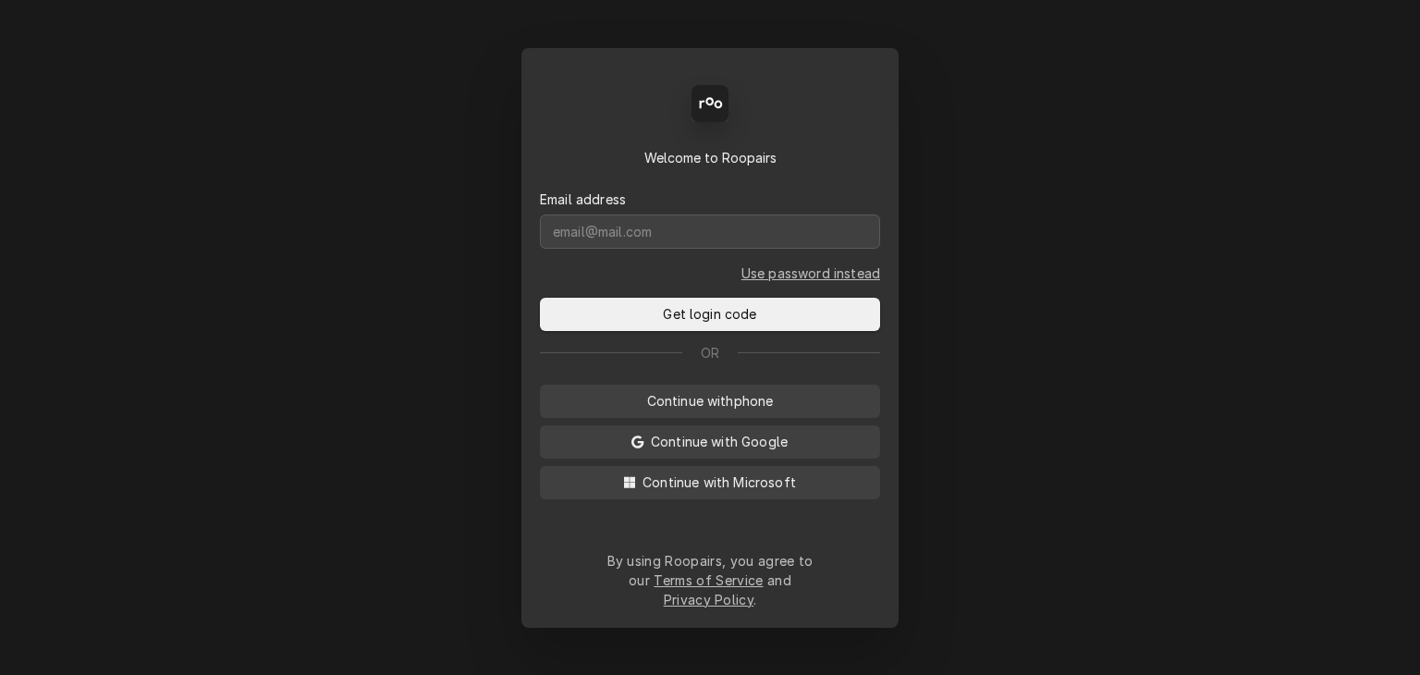  Describe the element at coordinates (710, 580) in the screenshot. I see `div: By using Roopairs, you agree to our and .` at that location.